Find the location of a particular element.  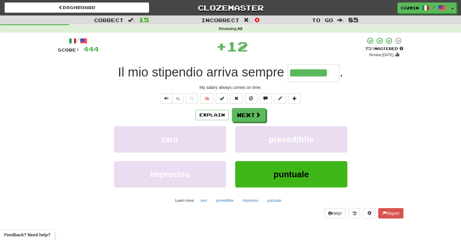

span: 85 is located at coordinates (353, 20).